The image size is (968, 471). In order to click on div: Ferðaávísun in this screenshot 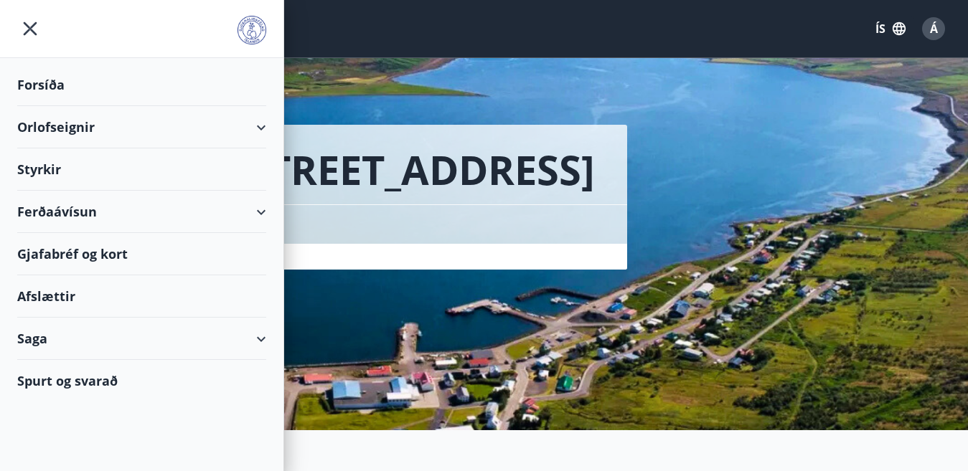, I will do `click(141, 212)`.